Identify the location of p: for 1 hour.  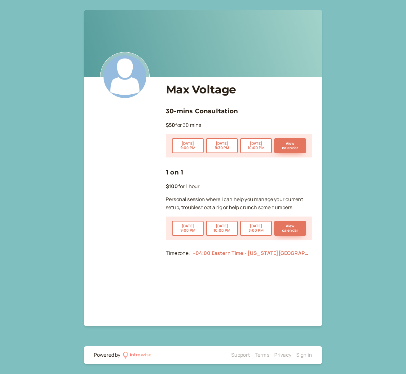
(239, 187).